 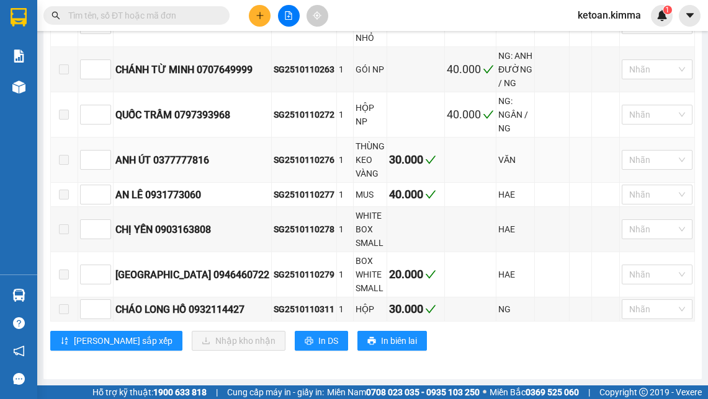 I want to click on div: HỘP NP, so click(x=370, y=115).